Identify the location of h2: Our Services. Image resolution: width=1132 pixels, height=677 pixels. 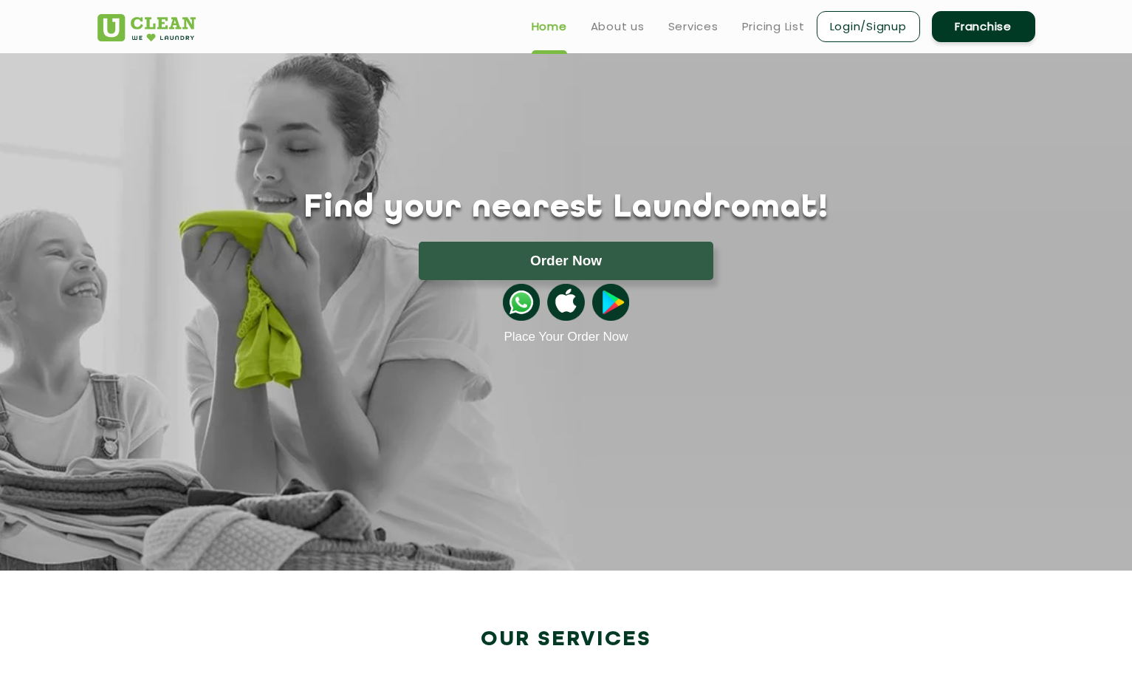
(567, 639).